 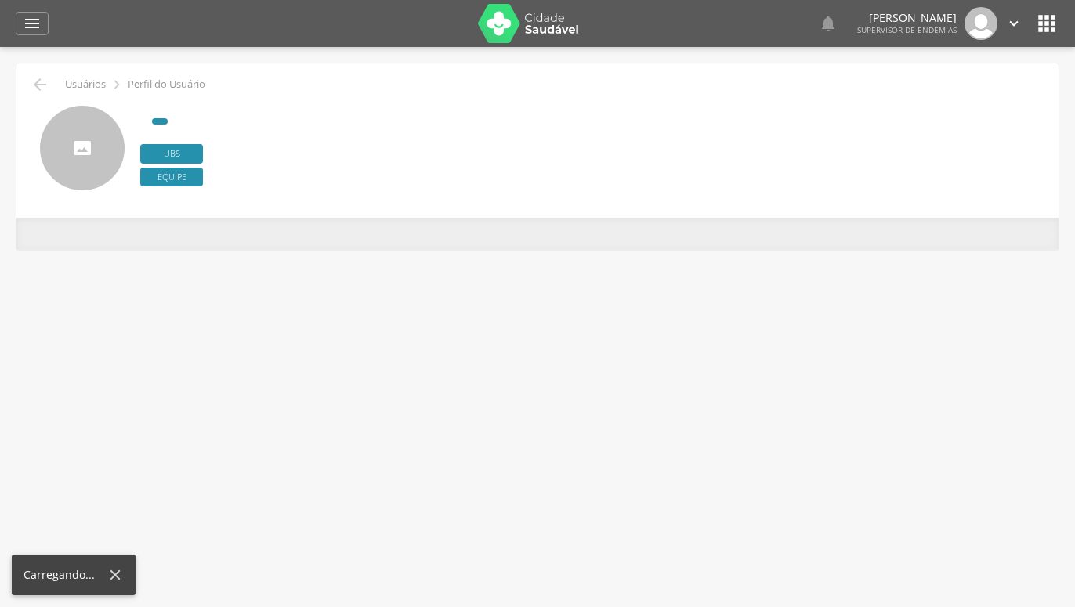 What do you see at coordinates (85, 85) in the screenshot?
I see `p: Usuários` at bounding box center [85, 85].